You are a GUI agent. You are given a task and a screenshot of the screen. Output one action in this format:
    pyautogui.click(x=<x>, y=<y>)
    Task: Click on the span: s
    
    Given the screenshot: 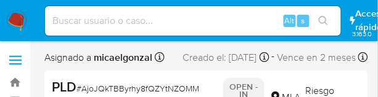 What is the action you would take?
    pyautogui.click(x=303, y=20)
    